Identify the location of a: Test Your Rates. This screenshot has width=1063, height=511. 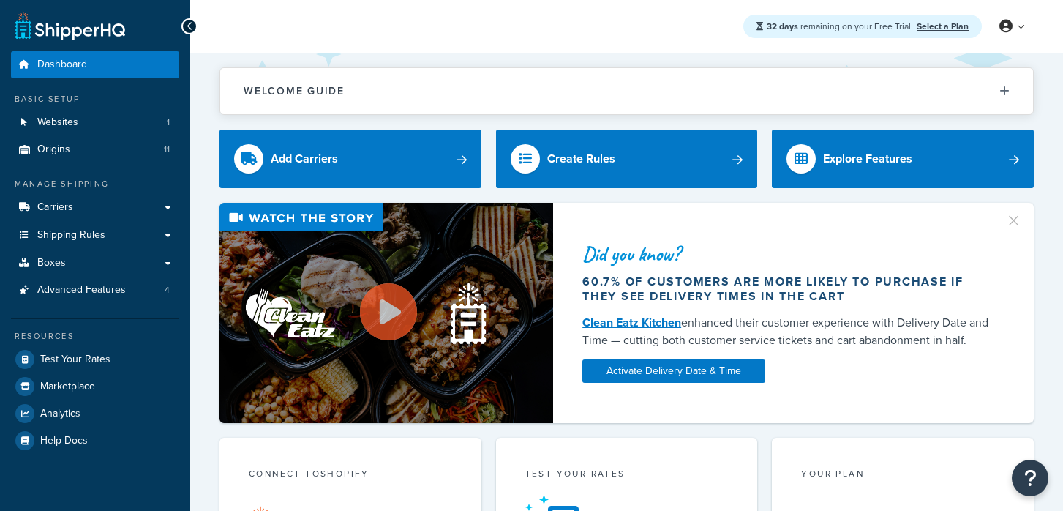
(95, 359).